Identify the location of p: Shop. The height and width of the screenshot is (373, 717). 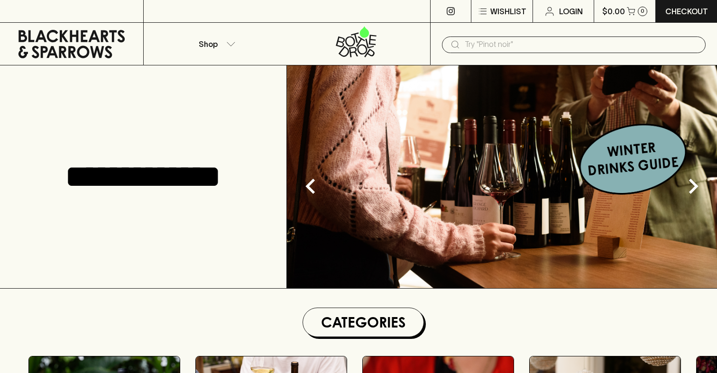
(208, 44).